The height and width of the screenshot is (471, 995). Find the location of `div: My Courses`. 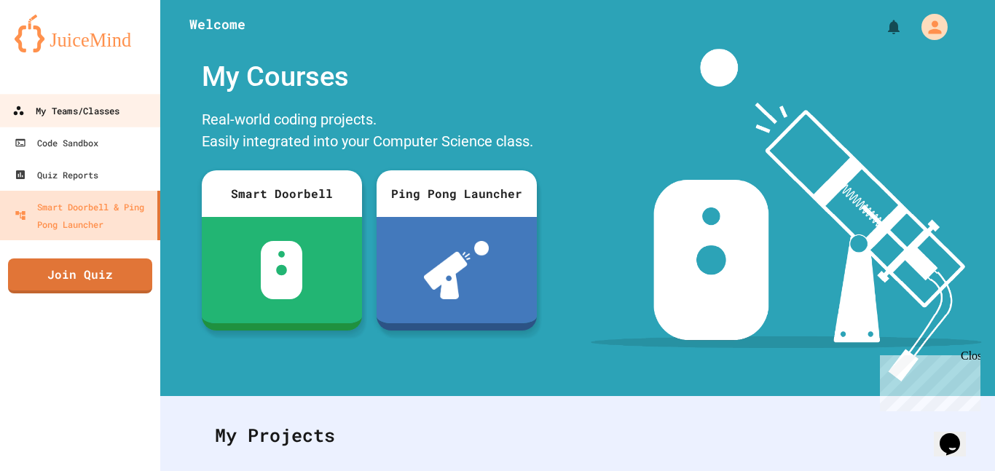

div: My Courses is located at coordinates (369, 76).